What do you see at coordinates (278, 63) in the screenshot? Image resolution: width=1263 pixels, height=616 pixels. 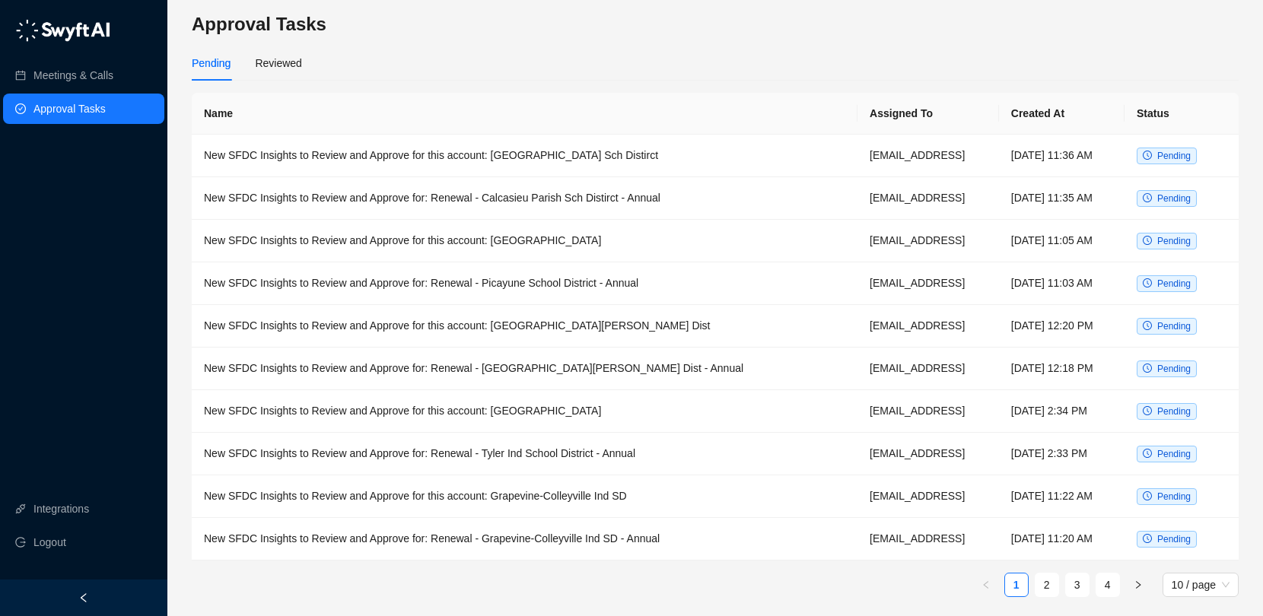 I see `div: Reviewed` at bounding box center [278, 63].